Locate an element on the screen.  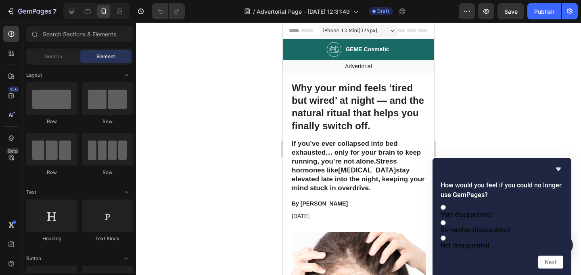
input: Somewhat disappointed is located at coordinates (443, 222).